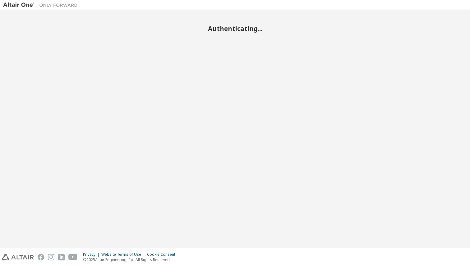 This screenshot has width=470, height=266. What do you see at coordinates (131, 260) in the screenshot?
I see `p: © 2025 Altair Engineering, Inc. All Rights Reserved.` at bounding box center [131, 260].